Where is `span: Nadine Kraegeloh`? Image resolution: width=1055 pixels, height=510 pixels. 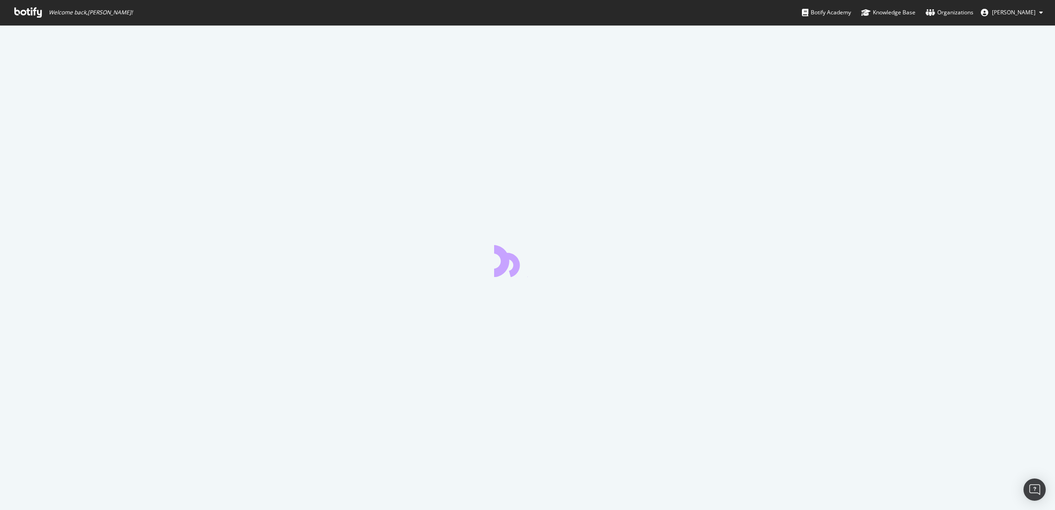
span: Nadine Kraegeloh is located at coordinates (1014, 12).